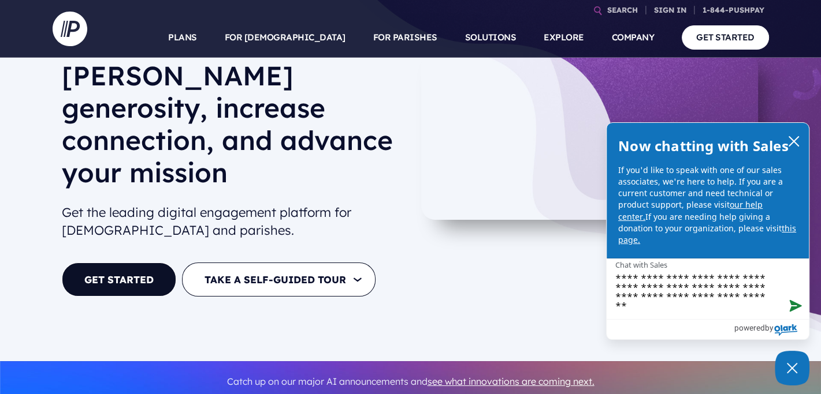  What do you see at coordinates (183, 38) in the screenshot?
I see `a: PLANS` at bounding box center [183, 38].